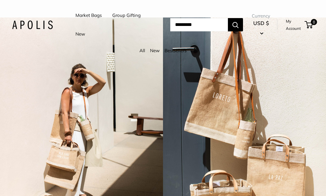 The image size is (326, 196). I want to click on button: Search, so click(236, 25).